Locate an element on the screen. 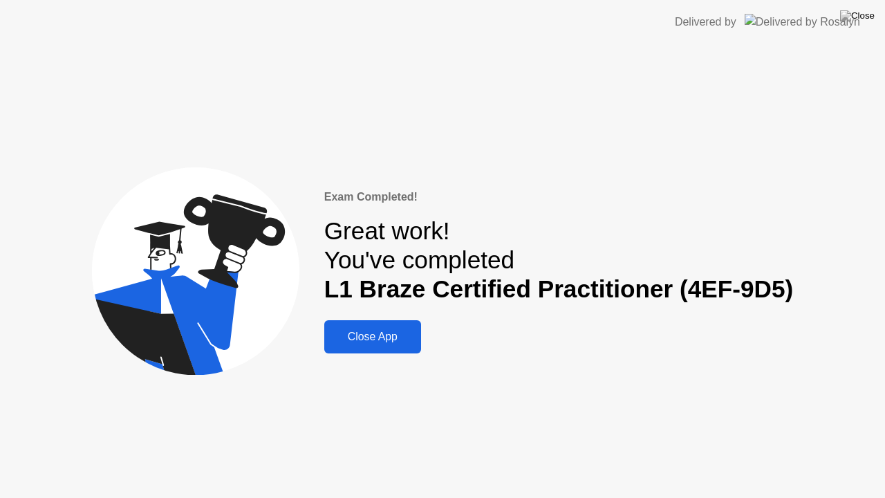 Image resolution: width=885 pixels, height=498 pixels. div: Delivered by is located at coordinates (705, 22).